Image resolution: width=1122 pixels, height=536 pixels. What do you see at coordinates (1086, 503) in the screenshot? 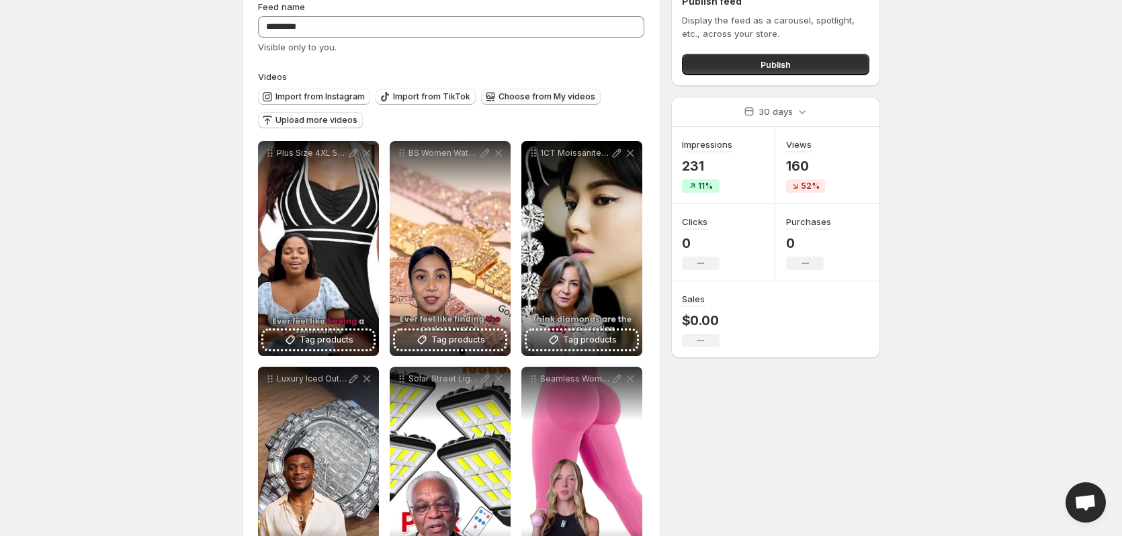
I see `div: Open chat` at bounding box center [1086, 503].